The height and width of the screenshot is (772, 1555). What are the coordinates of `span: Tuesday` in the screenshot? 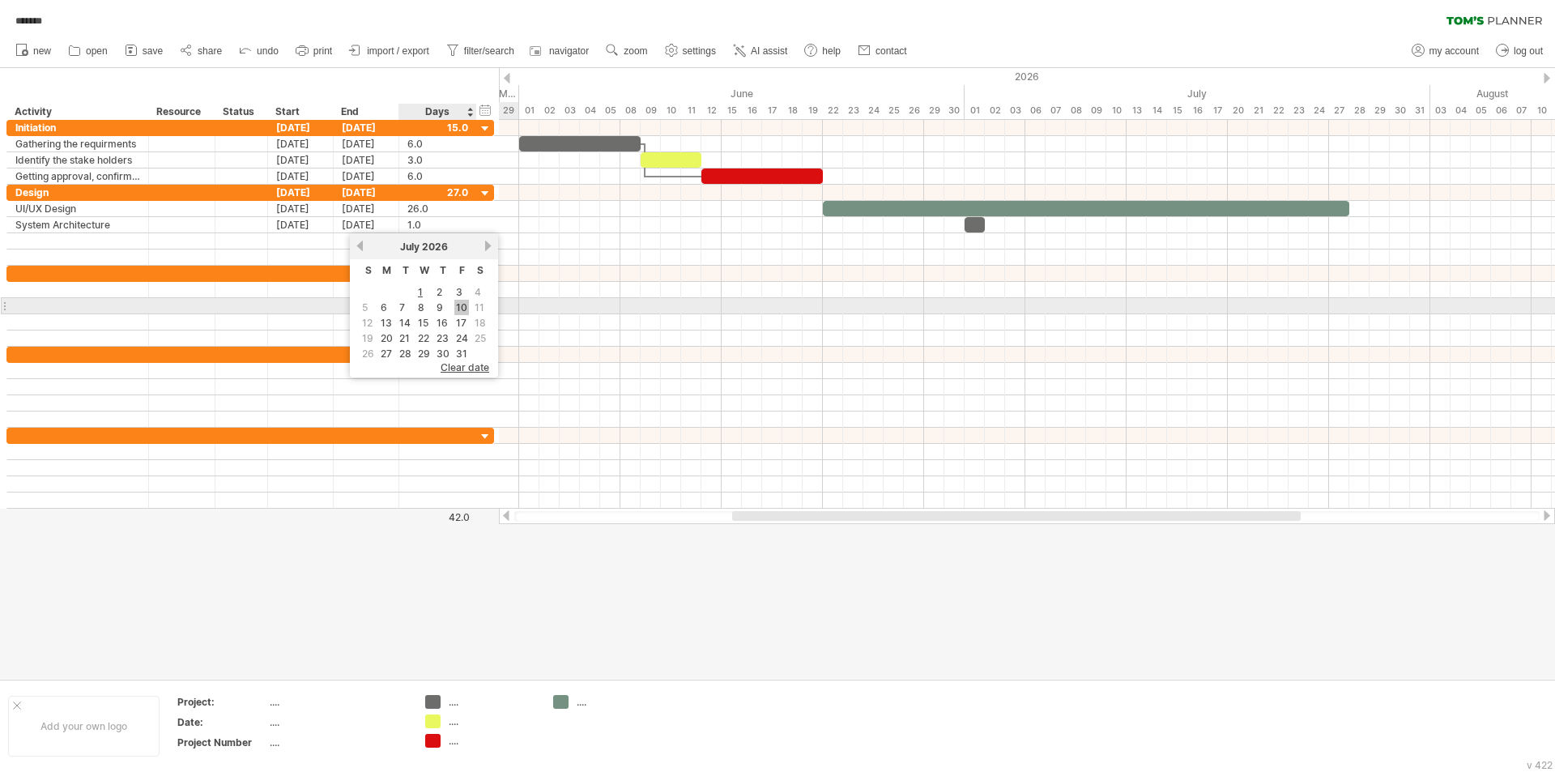 It's located at (406, 270).